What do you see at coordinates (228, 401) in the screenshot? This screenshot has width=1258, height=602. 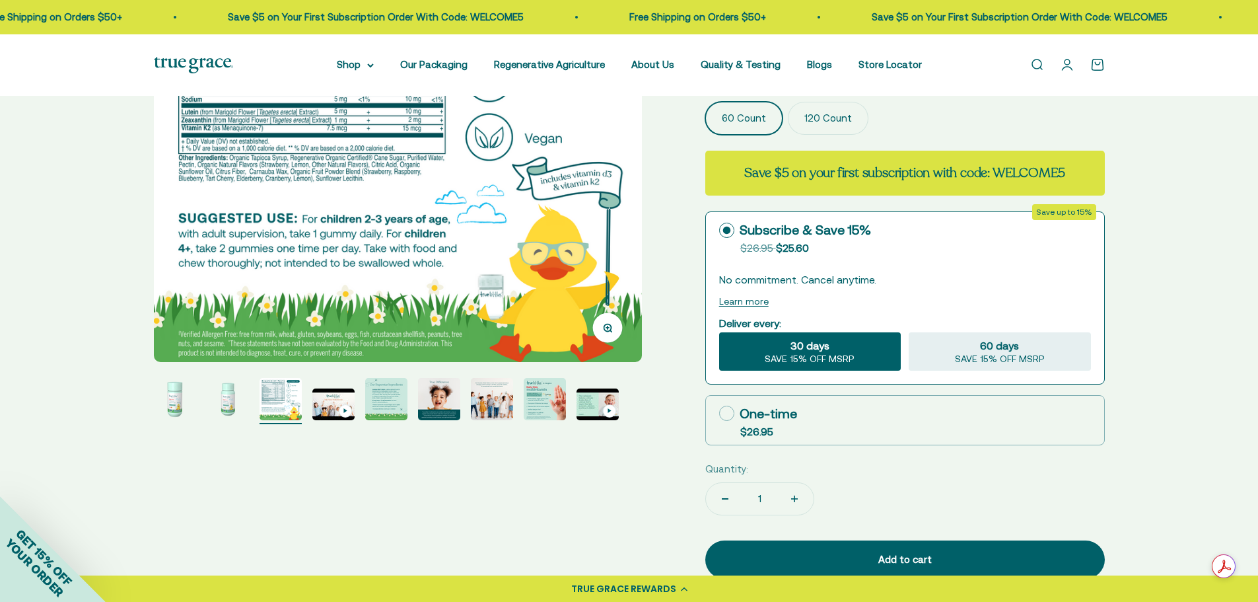 I see `button: Go to item 2` at bounding box center [228, 401].